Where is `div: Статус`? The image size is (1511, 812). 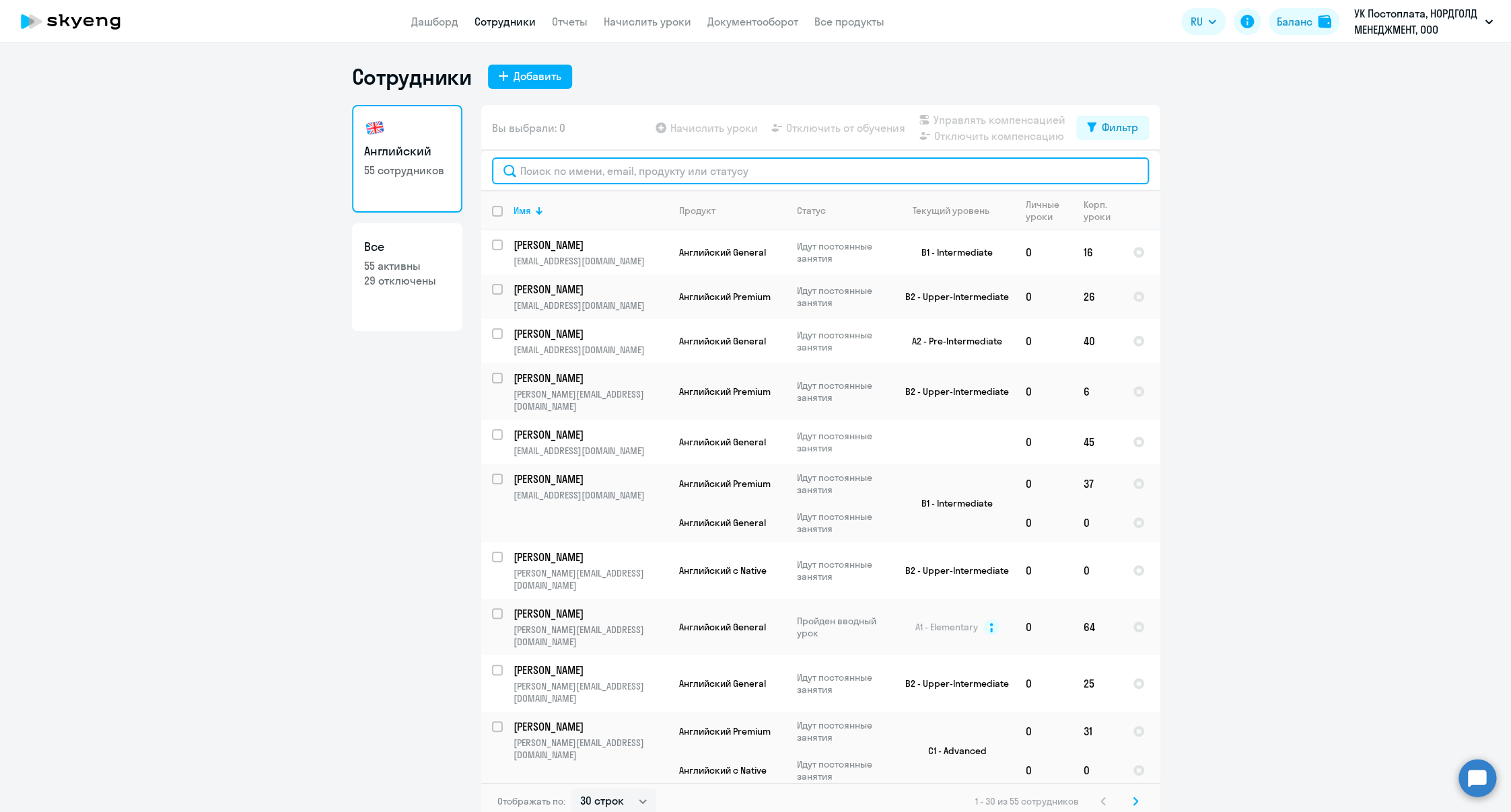
div: Статус is located at coordinates (810, 211).